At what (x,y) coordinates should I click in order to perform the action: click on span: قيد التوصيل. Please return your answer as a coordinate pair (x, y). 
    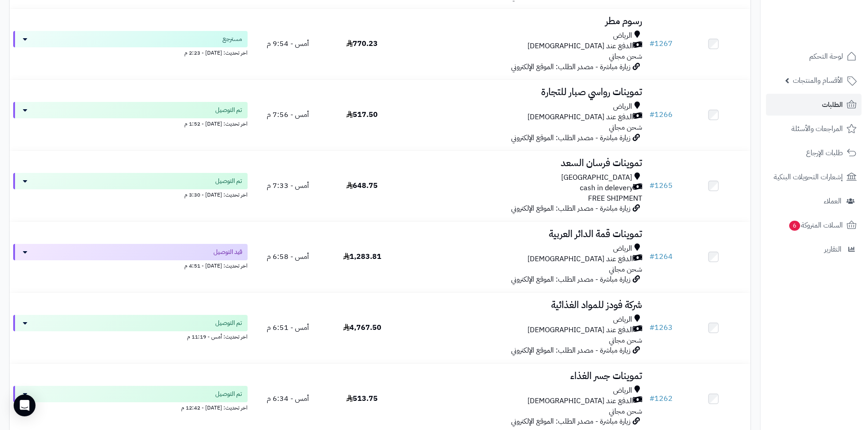
    Looking at the image, I should click on (228, 252).